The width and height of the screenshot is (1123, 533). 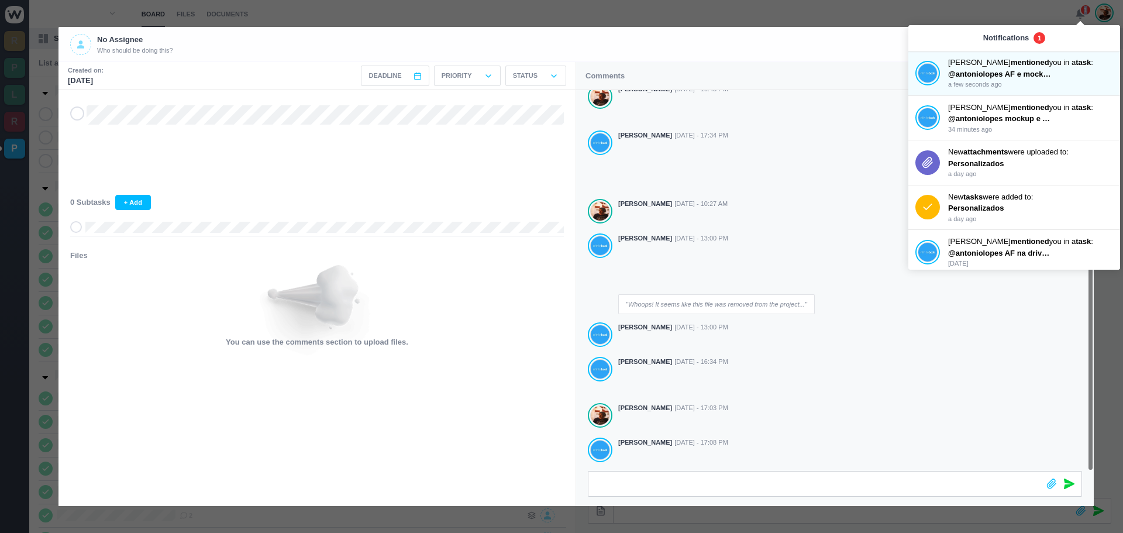 I want to click on p: New were uploaded to:, so click(x=1030, y=152).